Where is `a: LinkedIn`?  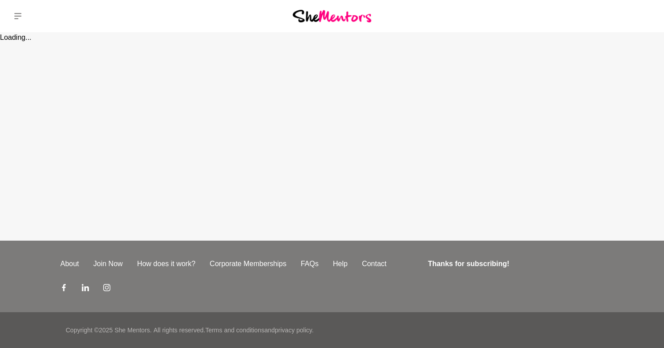 a: LinkedIn is located at coordinates (85, 289).